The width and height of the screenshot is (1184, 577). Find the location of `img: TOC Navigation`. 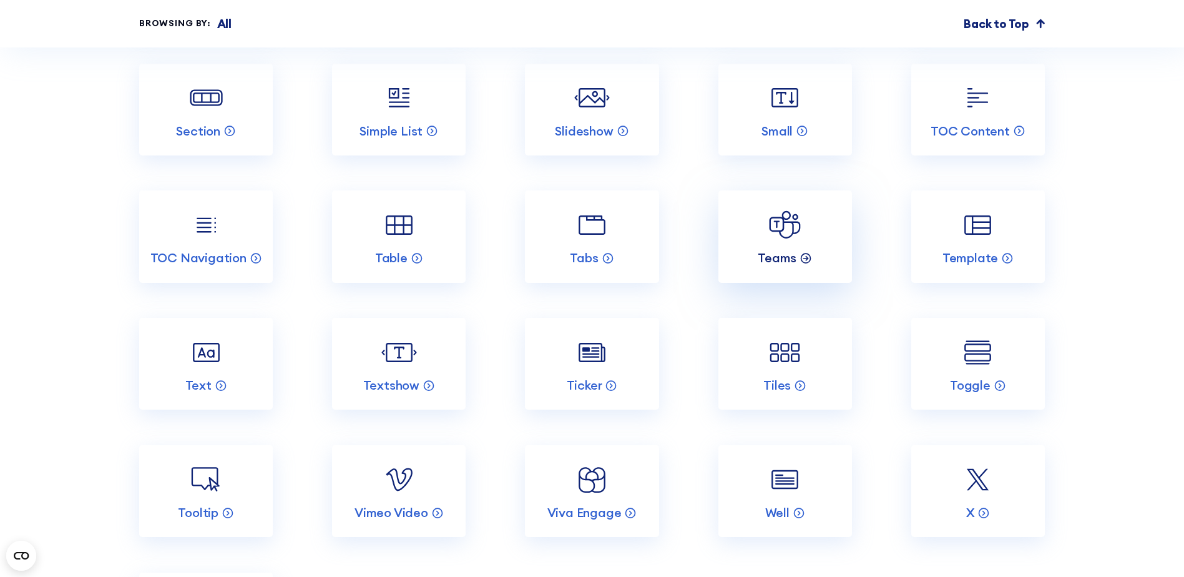

img: TOC Navigation is located at coordinates (206, 225).